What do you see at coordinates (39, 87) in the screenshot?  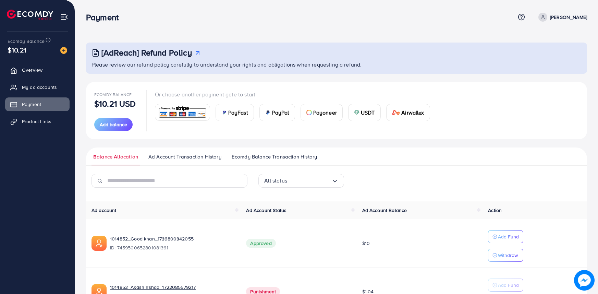 I see `span: My ad accounts` at bounding box center [39, 87].